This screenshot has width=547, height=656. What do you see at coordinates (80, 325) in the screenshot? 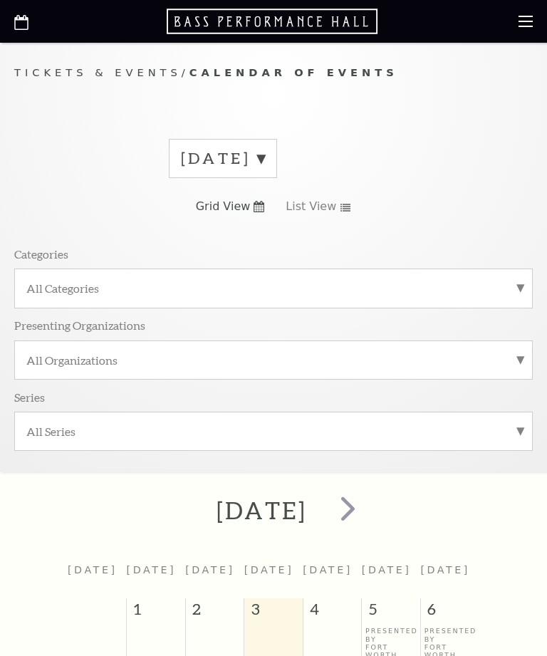
I see `p: Presenting Organizations` at bounding box center [80, 325].